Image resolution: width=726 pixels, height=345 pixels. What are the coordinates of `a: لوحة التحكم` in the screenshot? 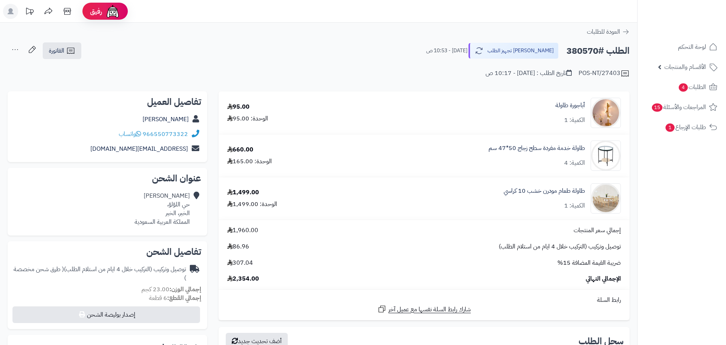 It's located at (682, 47).